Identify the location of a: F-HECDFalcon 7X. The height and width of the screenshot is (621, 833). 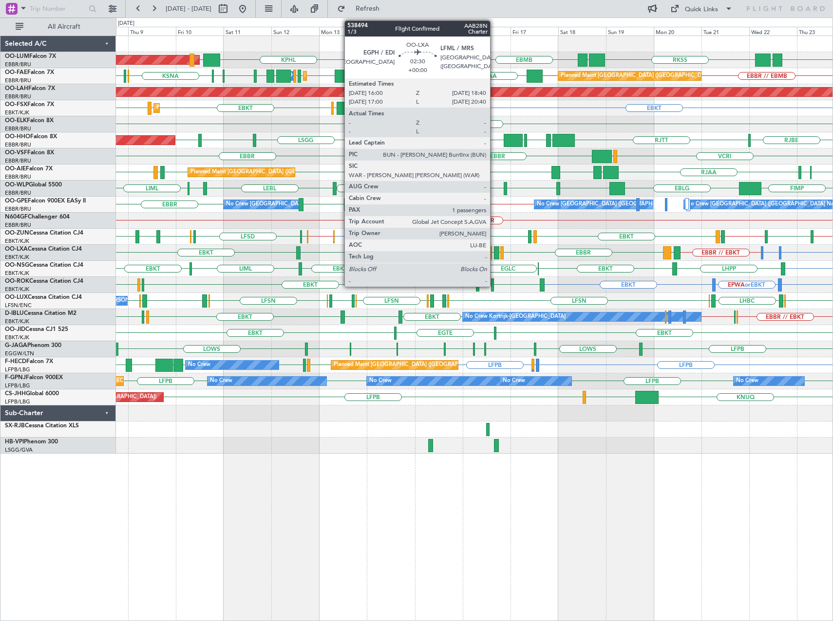
(29, 362).